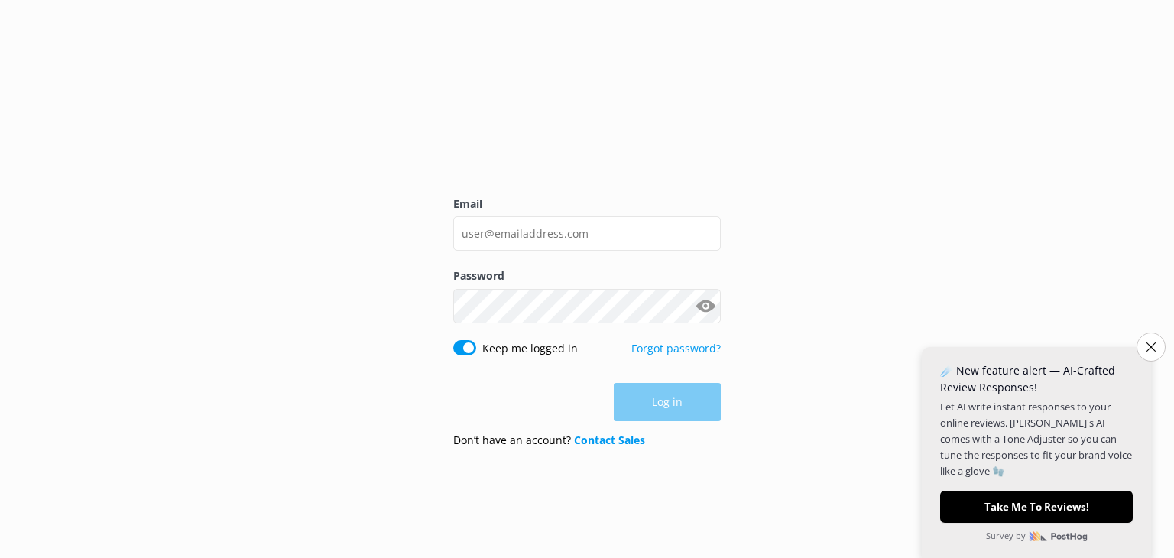  What do you see at coordinates (530, 349) in the screenshot?
I see `label: Keep me logged in` at bounding box center [530, 349].